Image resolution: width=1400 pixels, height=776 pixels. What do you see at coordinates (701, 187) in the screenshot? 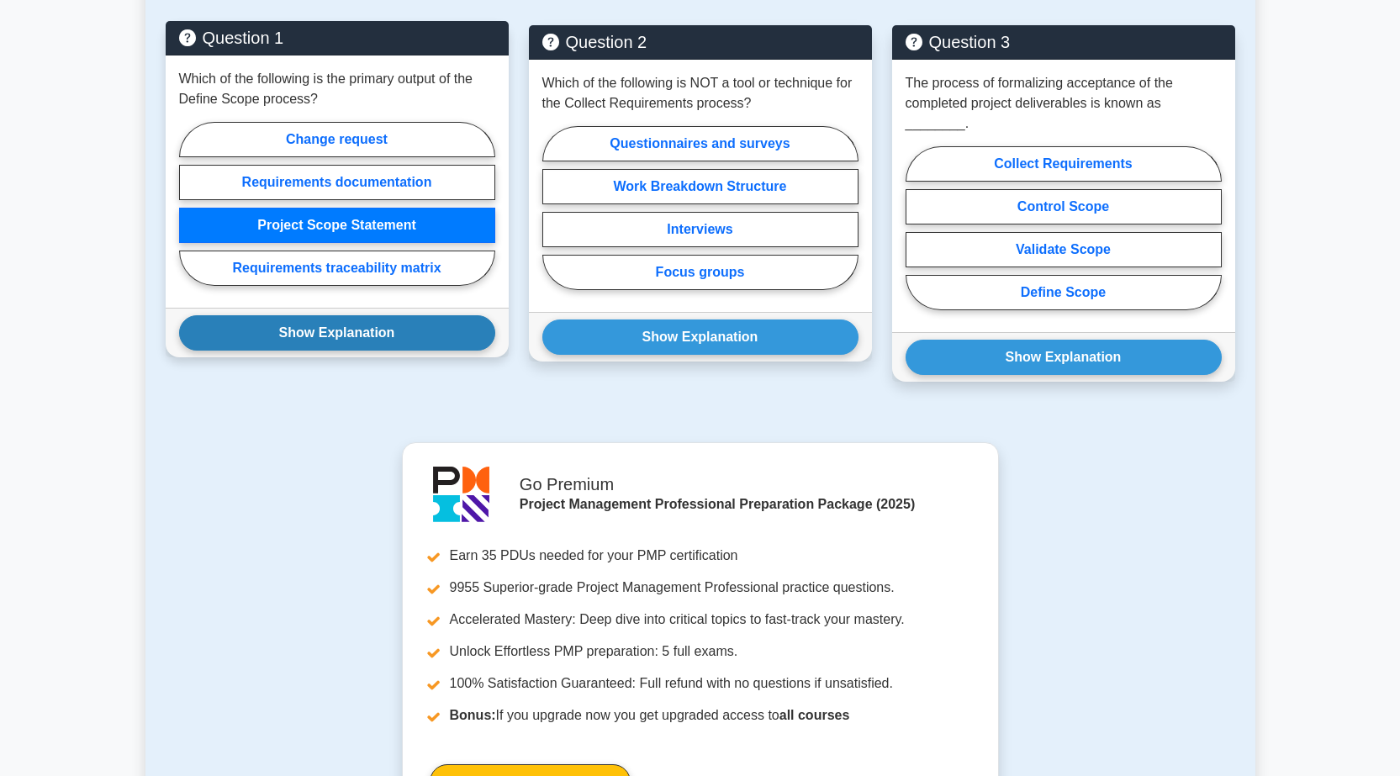
I see `label: Work Breakdown Structure` at bounding box center [701, 187].